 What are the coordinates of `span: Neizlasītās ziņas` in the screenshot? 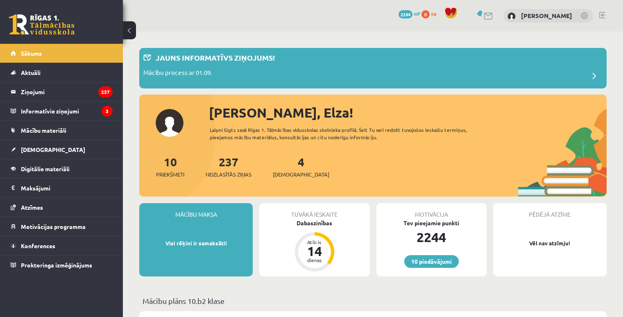 It's located at (228, 174).